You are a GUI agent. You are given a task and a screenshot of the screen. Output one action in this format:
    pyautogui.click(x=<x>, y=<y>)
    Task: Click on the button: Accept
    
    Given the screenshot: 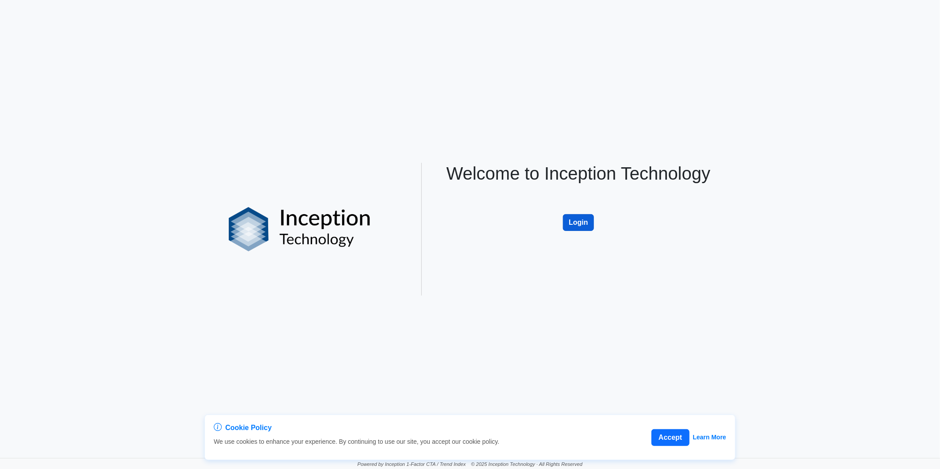 What is the action you would take?
    pyautogui.click(x=670, y=438)
    